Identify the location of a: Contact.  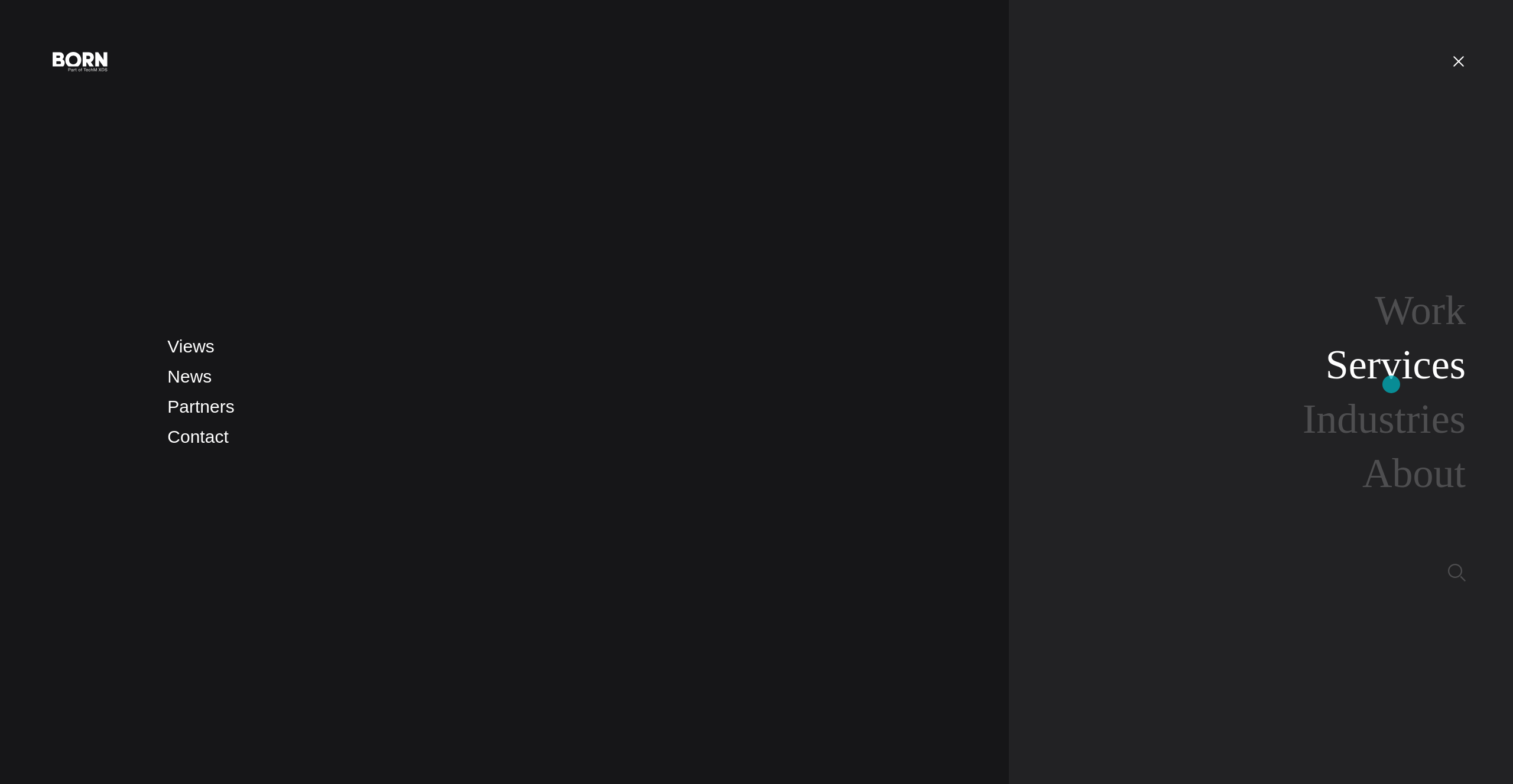
(197, 436).